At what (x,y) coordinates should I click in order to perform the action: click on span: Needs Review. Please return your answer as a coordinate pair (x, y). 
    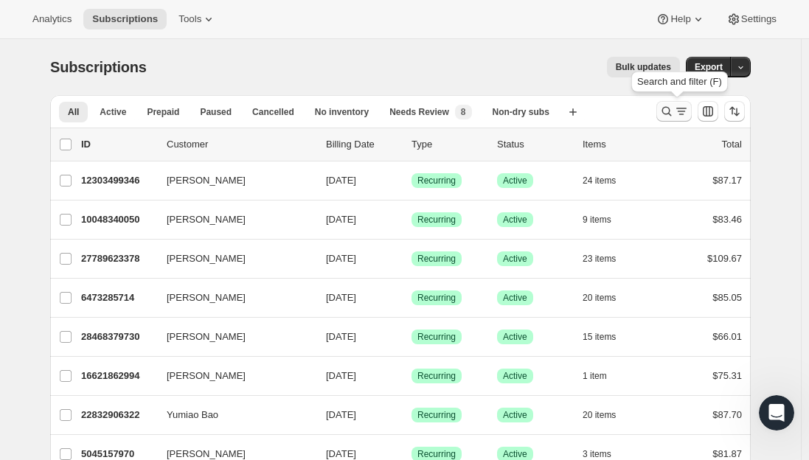
    Looking at the image, I should click on (419, 112).